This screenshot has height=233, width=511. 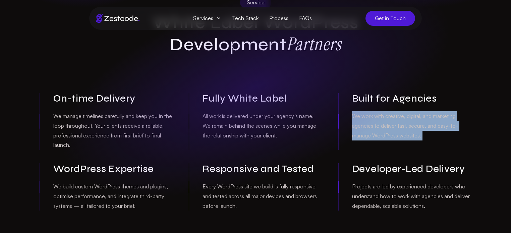 I want to click on h3: Developer-Led Delivery, so click(x=412, y=169).